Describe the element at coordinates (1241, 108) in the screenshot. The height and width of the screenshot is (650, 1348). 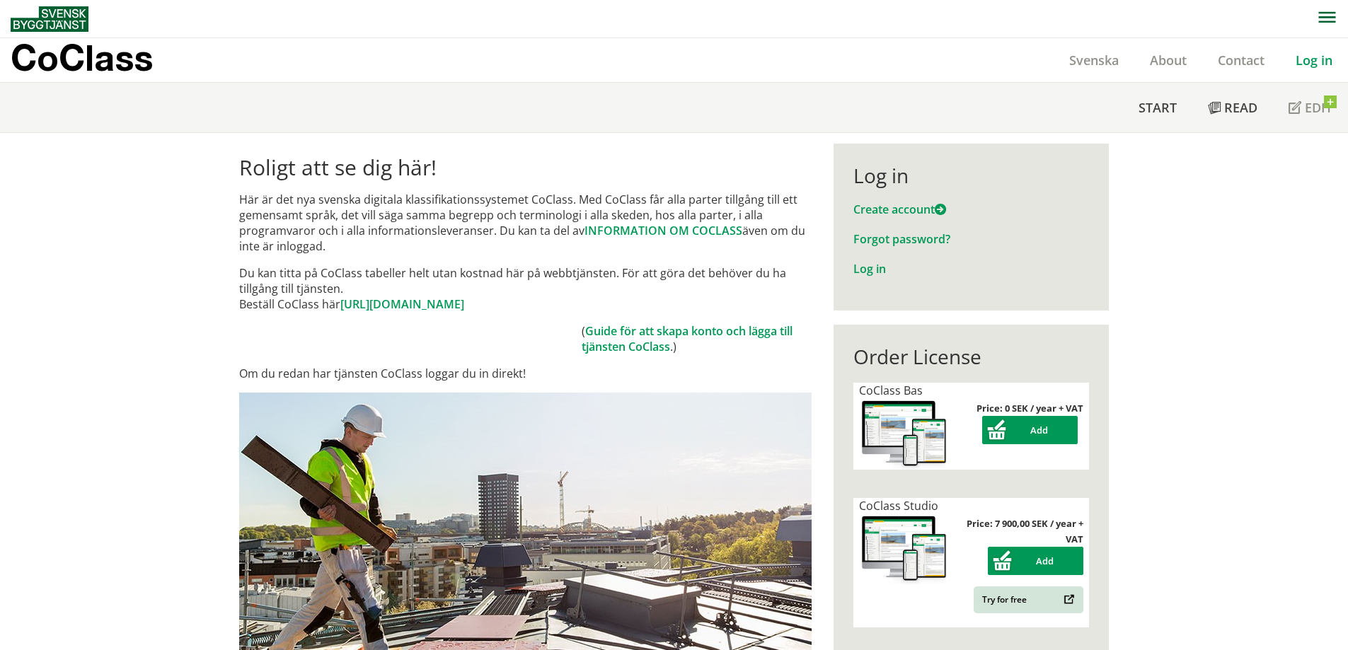
I see `span: Read` at that location.